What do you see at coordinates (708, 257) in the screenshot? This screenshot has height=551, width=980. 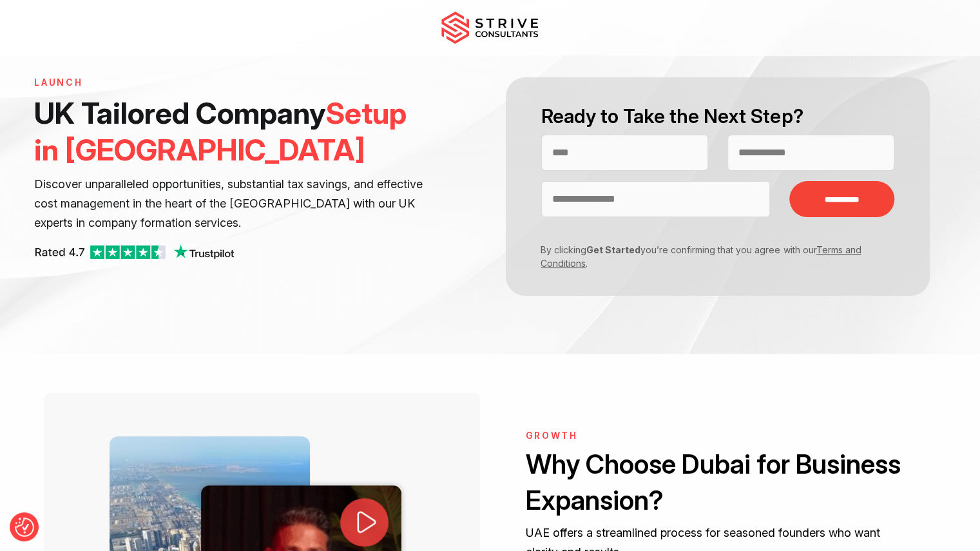 I see `p: By clicking you’re confirming that you agree with our .` at bounding box center [708, 257].